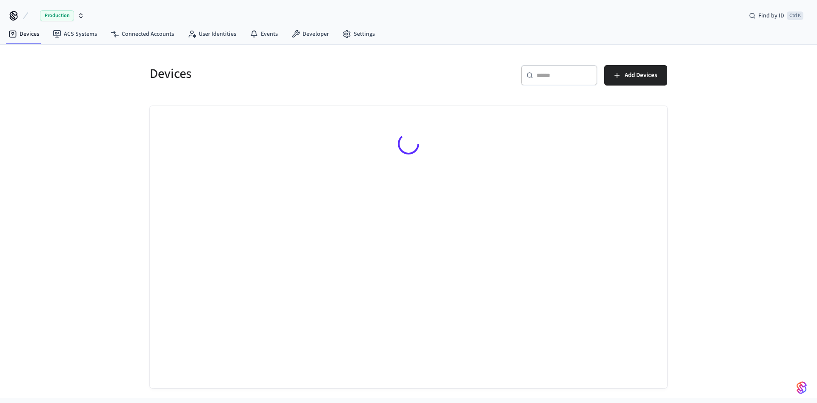 This screenshot has height=403, width=817. What do you see at coordinates (264, 34) in the screenshot?
I see `a: Events` at bounding box center [264, 34].